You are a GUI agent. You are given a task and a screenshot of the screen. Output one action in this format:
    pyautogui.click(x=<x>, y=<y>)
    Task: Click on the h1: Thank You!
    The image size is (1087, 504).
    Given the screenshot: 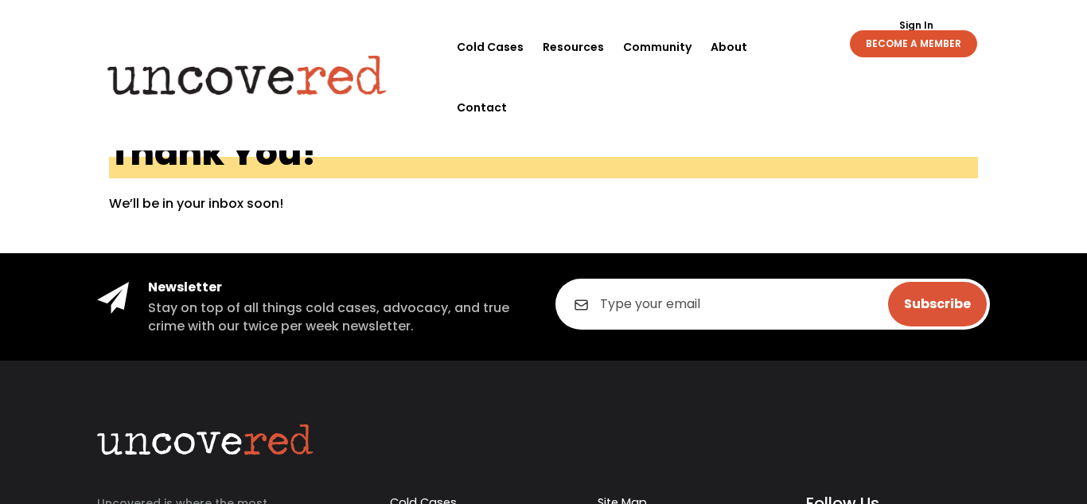 What is the action you would take?
    pyautogui.click(x=544, y=156)
    